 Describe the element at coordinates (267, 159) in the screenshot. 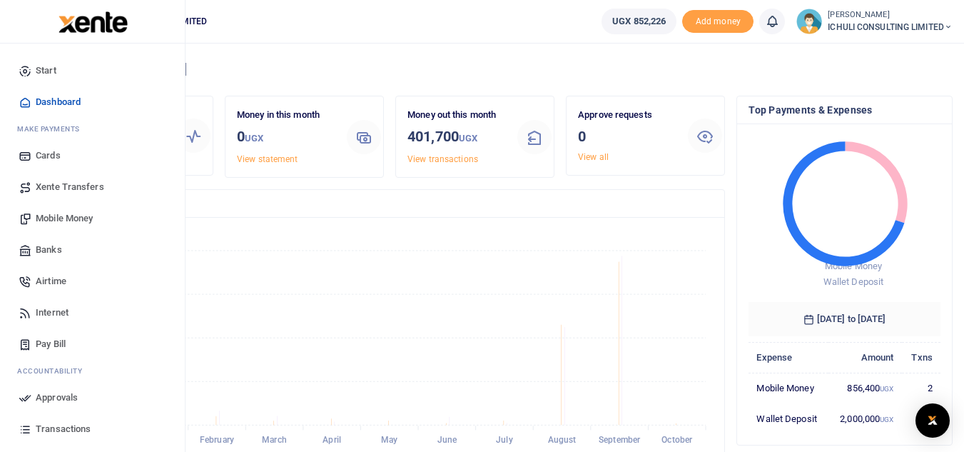

I see `a: View statement` at that location.